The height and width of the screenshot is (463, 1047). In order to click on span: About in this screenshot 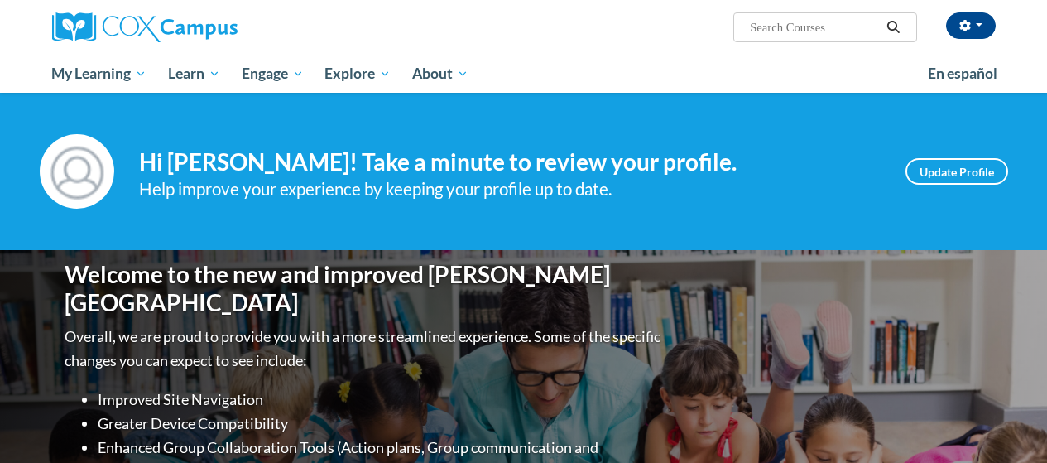, I will do `click(440, 74)`.